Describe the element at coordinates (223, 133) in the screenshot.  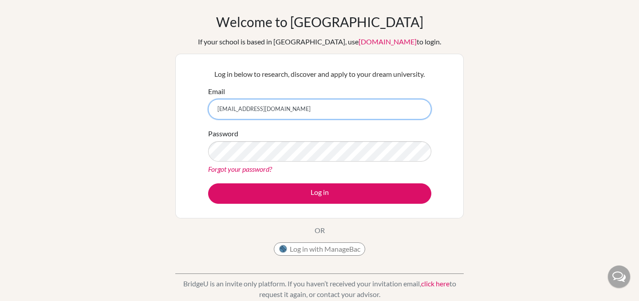
I see `label: Password` at that location.